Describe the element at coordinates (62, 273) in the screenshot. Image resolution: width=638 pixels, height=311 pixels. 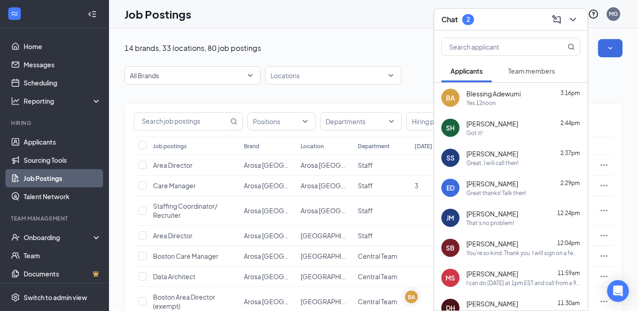
I see `a: DocumentsCrown` at that location.